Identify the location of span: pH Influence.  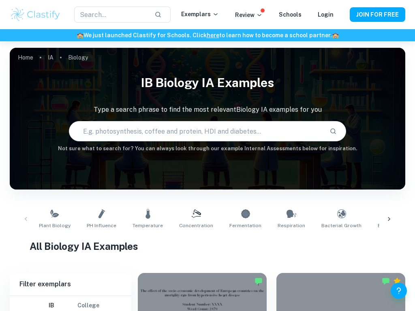
(101, 226).